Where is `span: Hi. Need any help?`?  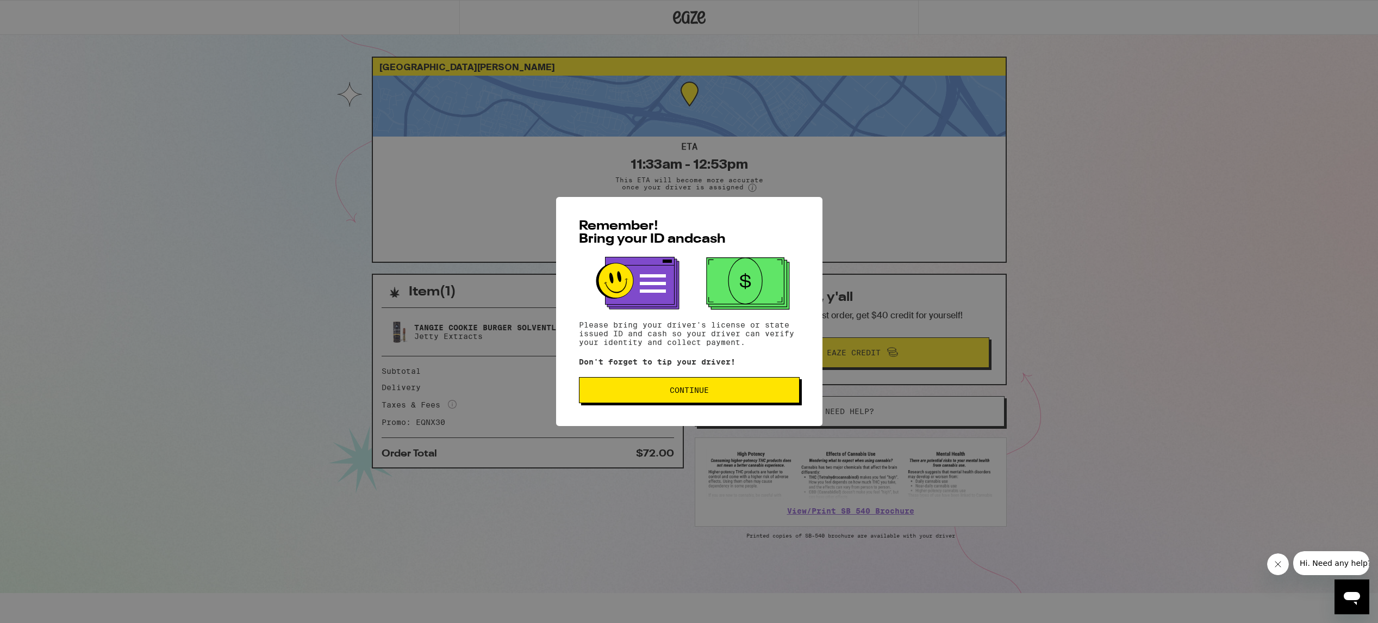
span: Hi. Need any help? is located at coordinates (42, 12).